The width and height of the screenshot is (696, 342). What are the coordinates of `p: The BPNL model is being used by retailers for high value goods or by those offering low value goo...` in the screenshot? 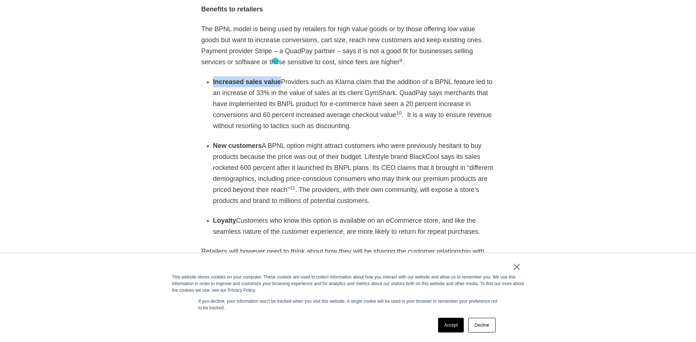 It's located at (348, 45).